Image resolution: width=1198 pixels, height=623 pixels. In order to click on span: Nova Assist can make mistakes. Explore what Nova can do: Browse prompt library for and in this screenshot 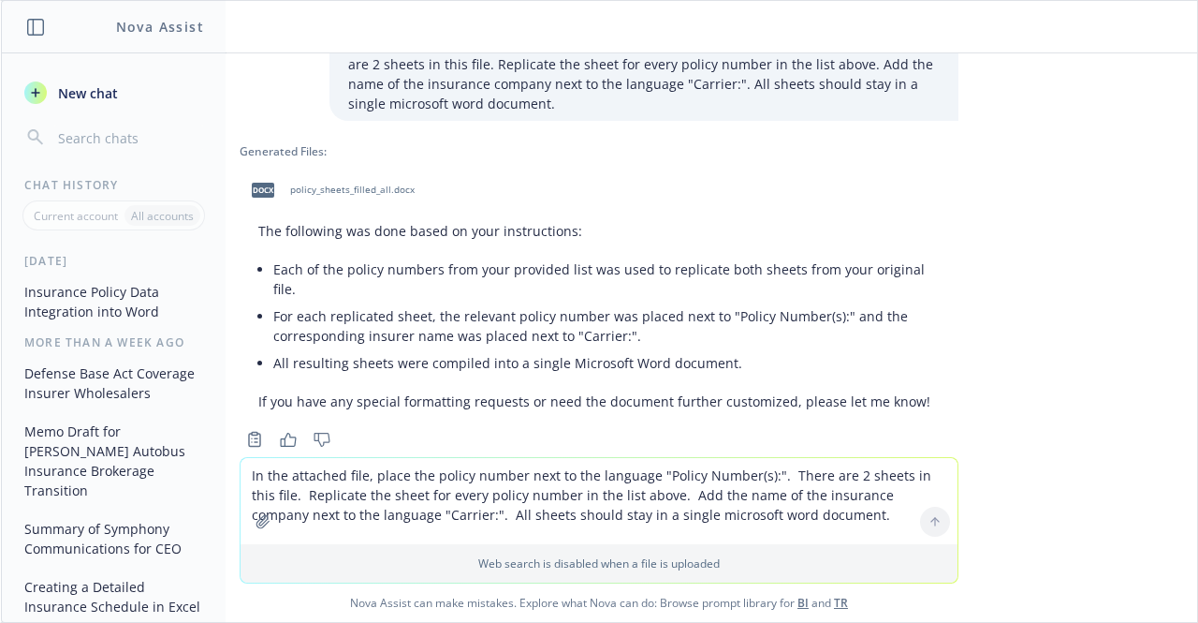, I will do `click(599, 602)`.